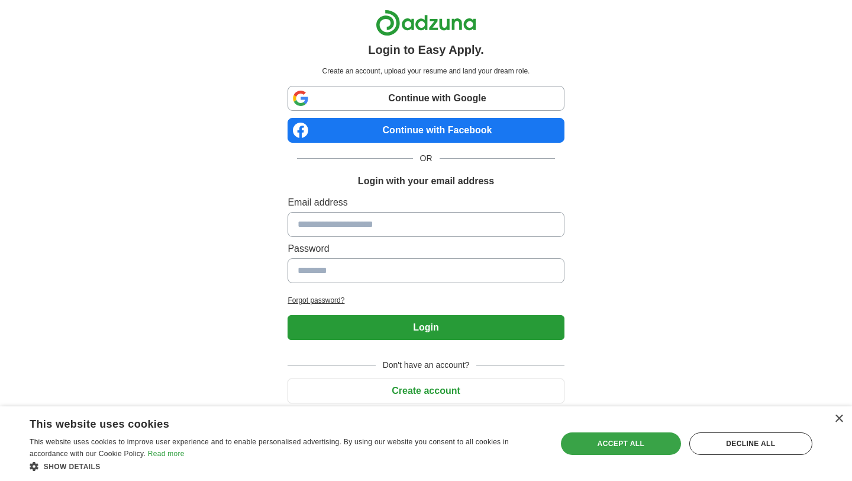 This screenshot has width=852, height=481. What do you see at coordinates (166, 453) in the screenshot?
I see `a: Read more, opens a new window` at bounding box center [166, 453].